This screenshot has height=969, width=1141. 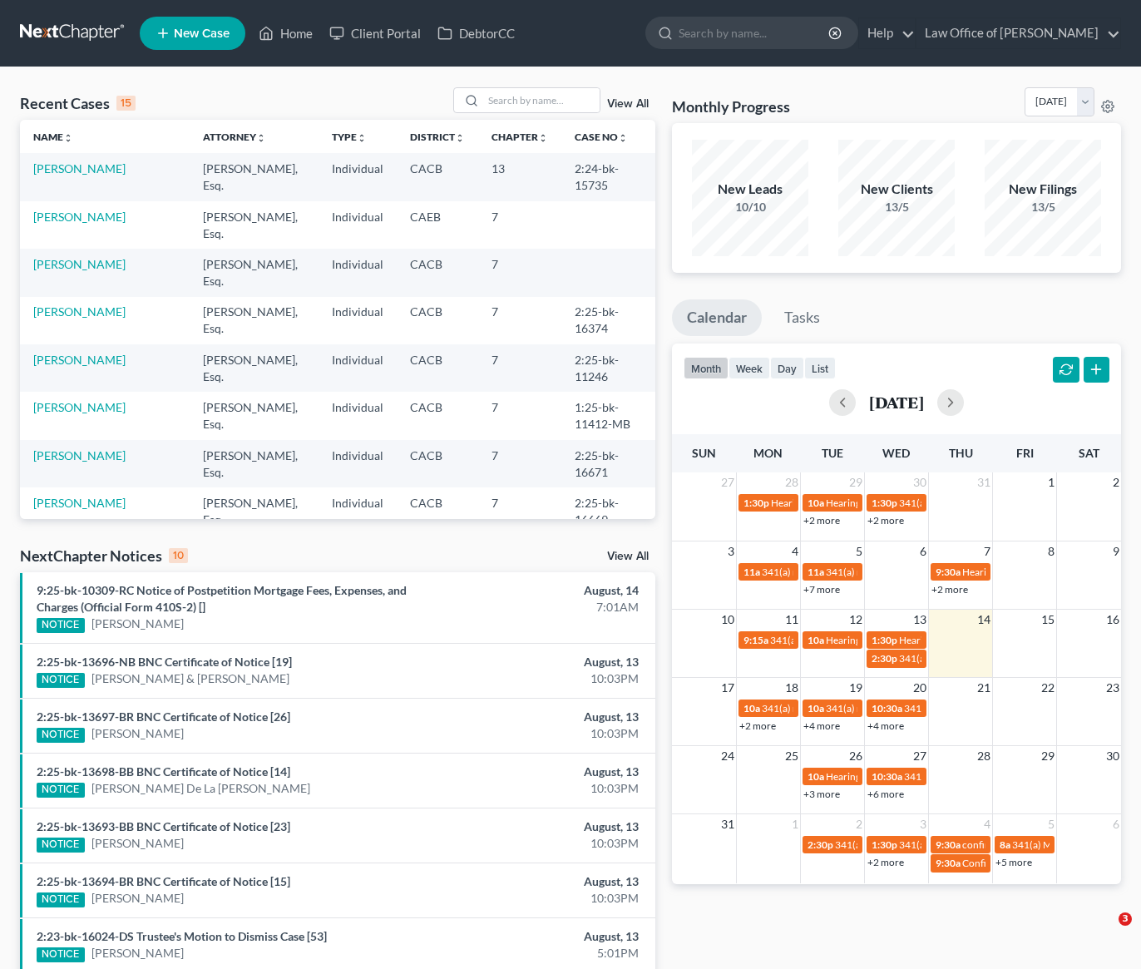 I want to click on a: Chapterunfold_more, so click(x=520, y=136).